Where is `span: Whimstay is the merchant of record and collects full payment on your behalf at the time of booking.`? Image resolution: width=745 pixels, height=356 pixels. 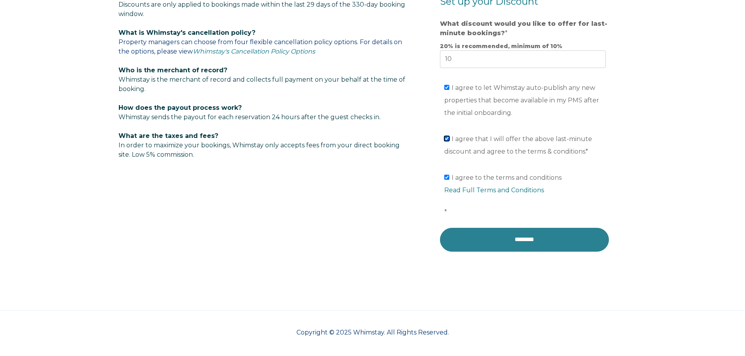
span: Whimstay is the merchant of record and collects full payment on your behalf at the time of booking. is located at coordinates (262, 84).